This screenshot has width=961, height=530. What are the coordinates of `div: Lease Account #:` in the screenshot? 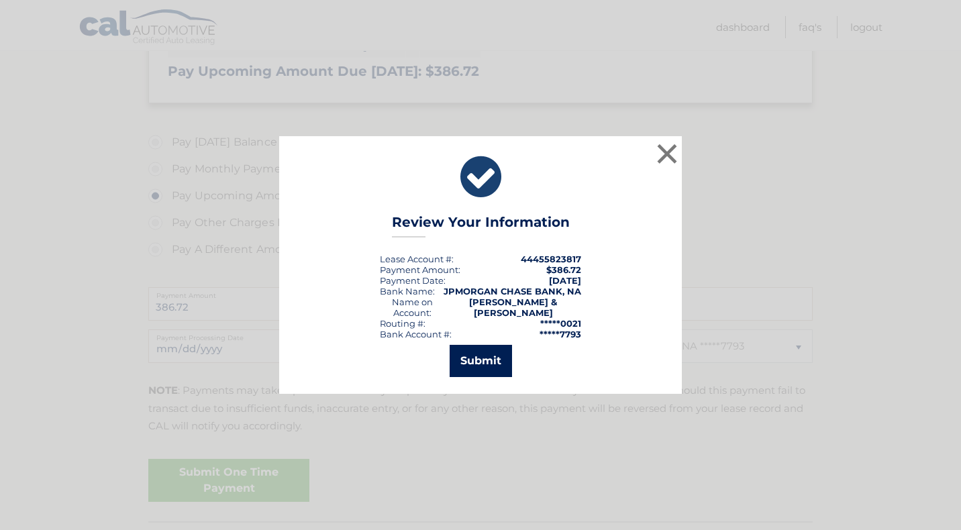 It's located at (417, 259).